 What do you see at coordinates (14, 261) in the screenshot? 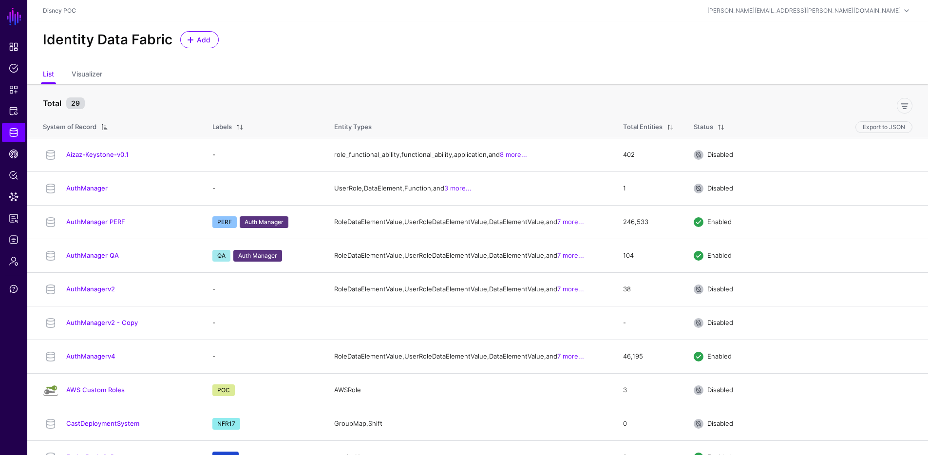
I see `span: Admin` at bounding box center [14, 261].